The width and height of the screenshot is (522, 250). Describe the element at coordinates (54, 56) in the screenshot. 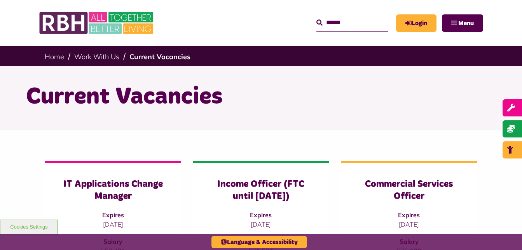

I see `a: Home` at that location.